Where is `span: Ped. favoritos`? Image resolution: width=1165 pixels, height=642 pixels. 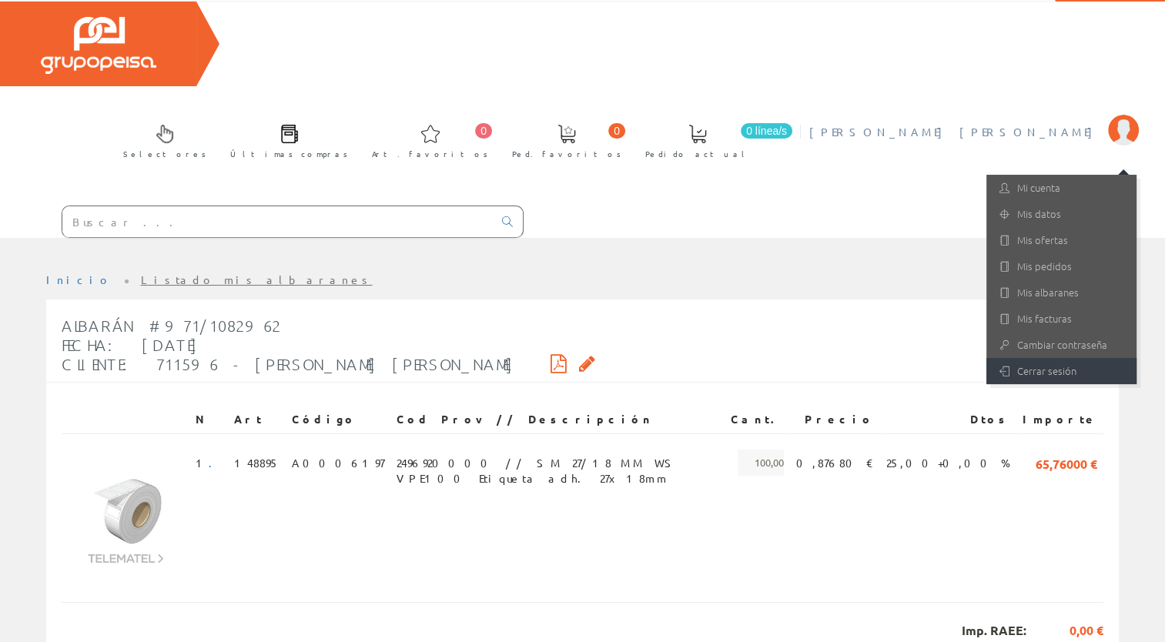
span: Ped. favoritos is located at coordinates (567, 154).